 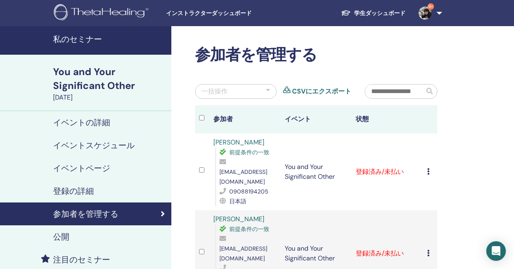 What do you see at coordinates (110, 39) in the screenshot?
I see `h4: 私のセミナー` at bounding box center [110, 39].